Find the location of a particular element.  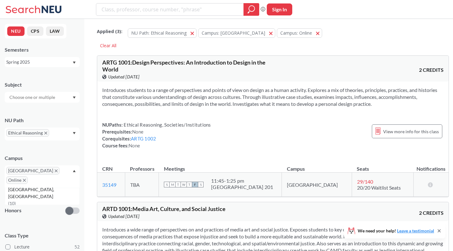

button: CPS is located at coordinates (35, 31).